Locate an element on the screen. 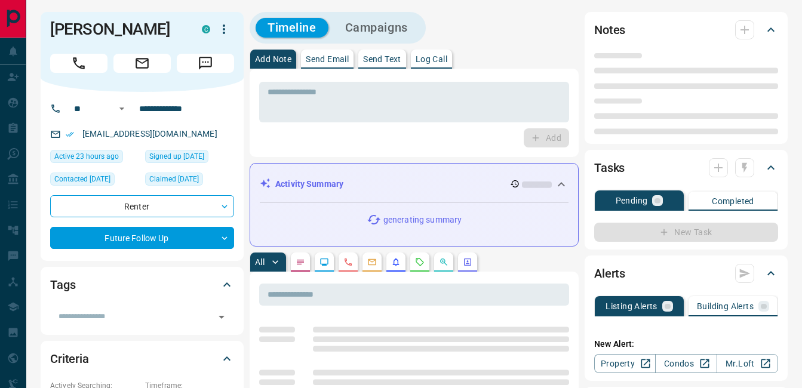 The height and width of the screenshot is (388, 802). svg: Email Verified is located at coordinates (70, 134).